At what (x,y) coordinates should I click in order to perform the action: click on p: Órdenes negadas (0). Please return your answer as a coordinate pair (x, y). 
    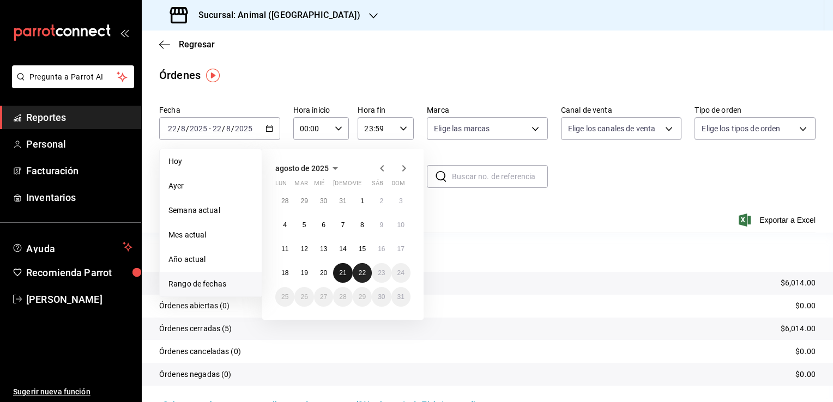
    Looking at the image, I should click on (195, 375).